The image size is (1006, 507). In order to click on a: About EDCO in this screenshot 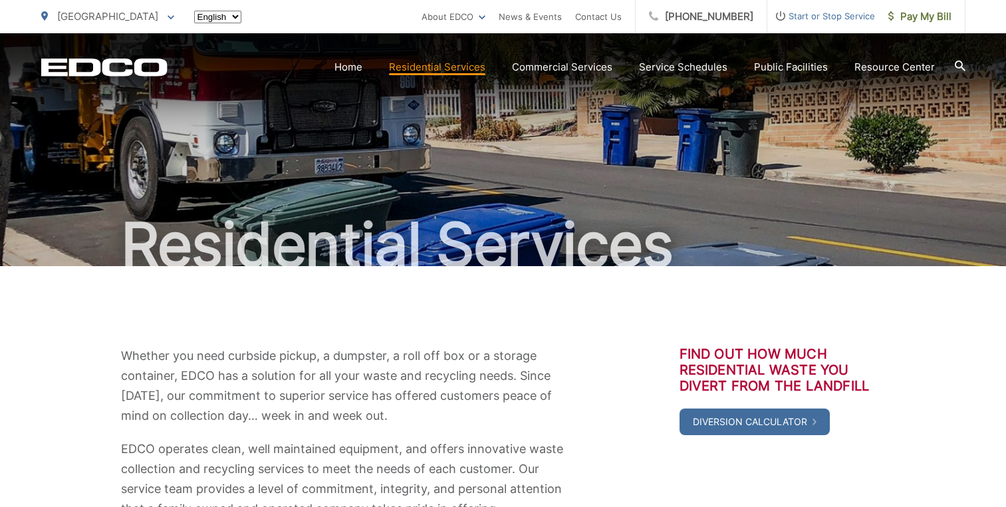, I will do `click(454, 17)`.